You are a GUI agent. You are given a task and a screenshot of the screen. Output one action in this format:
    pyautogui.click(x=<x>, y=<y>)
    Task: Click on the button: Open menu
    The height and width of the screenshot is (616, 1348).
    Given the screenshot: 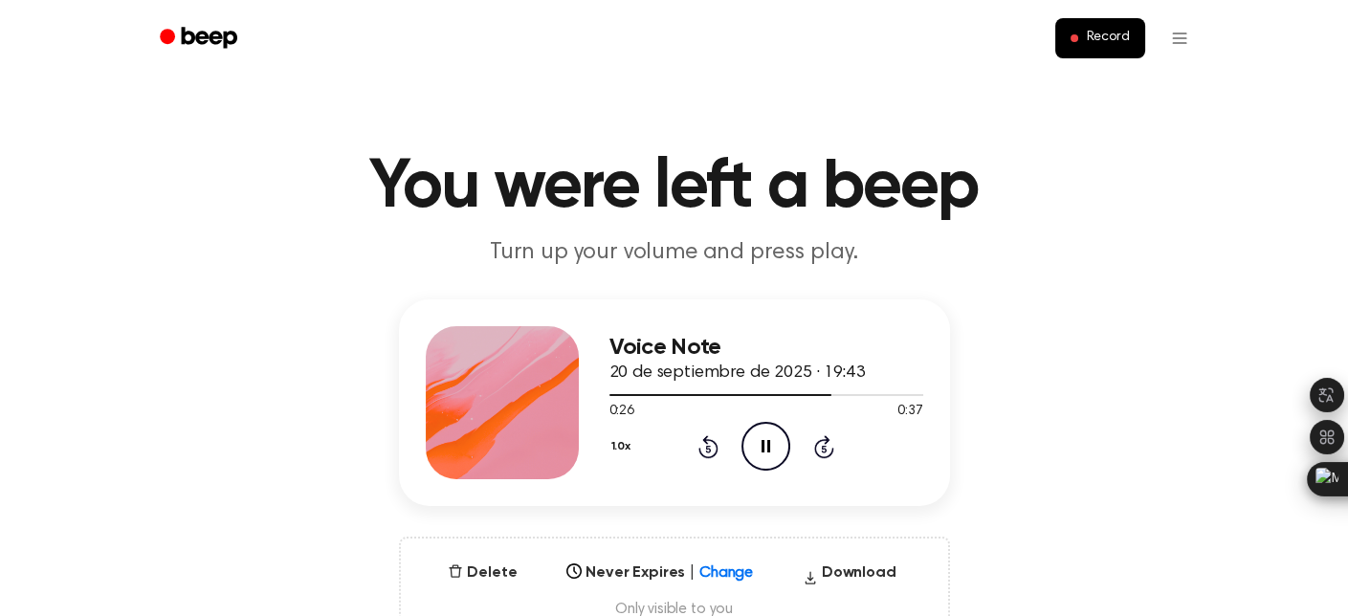 What is the action you would take?
    pyautogui.click(x=1180, y=38)
    